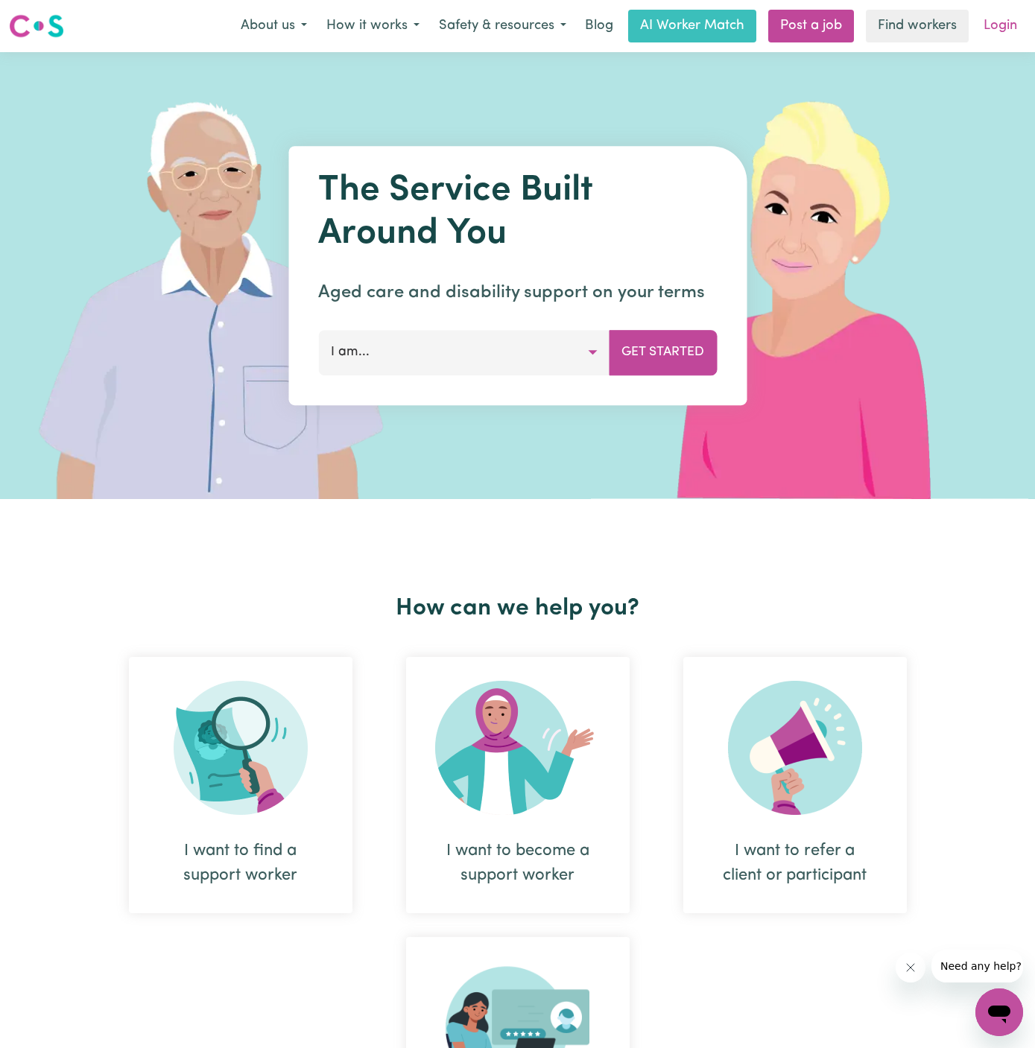  Describe the element at coordinates (36, 26) in the screenshot. I see `a: Careseekers logo` at that location.